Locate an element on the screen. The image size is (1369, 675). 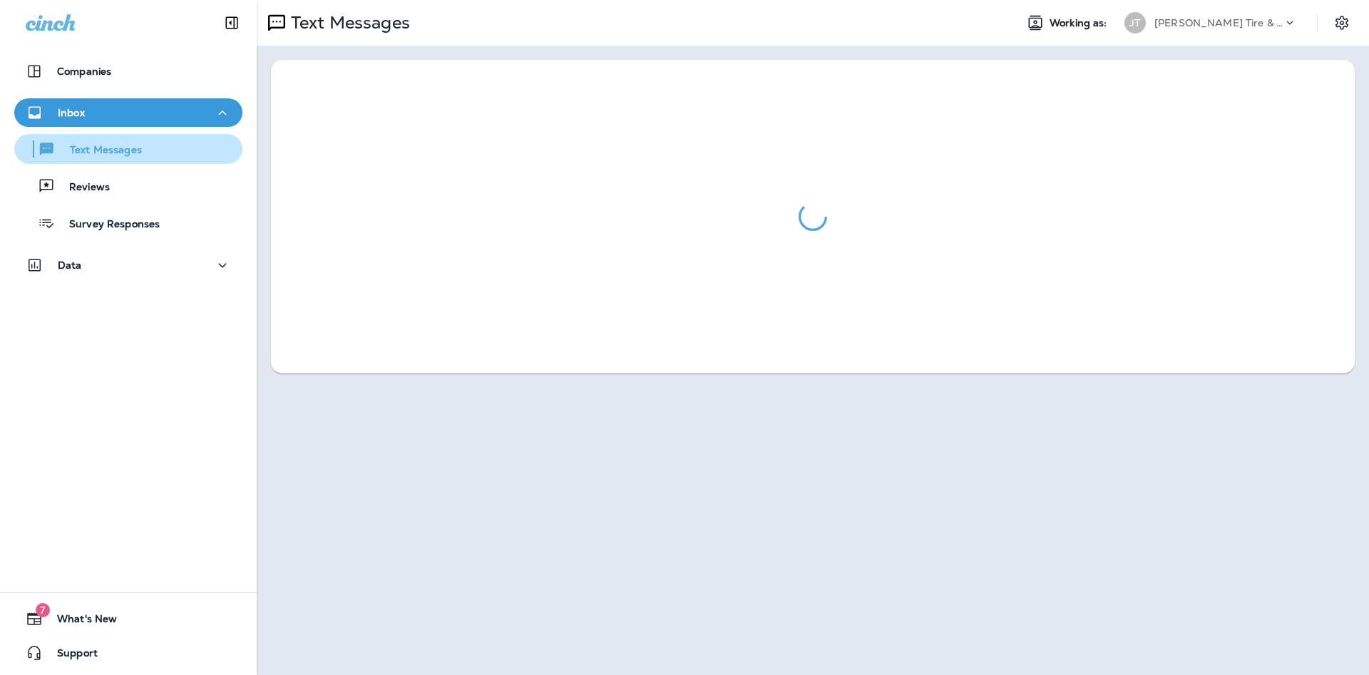
p: Inbox is located at coordinates (71, 113).